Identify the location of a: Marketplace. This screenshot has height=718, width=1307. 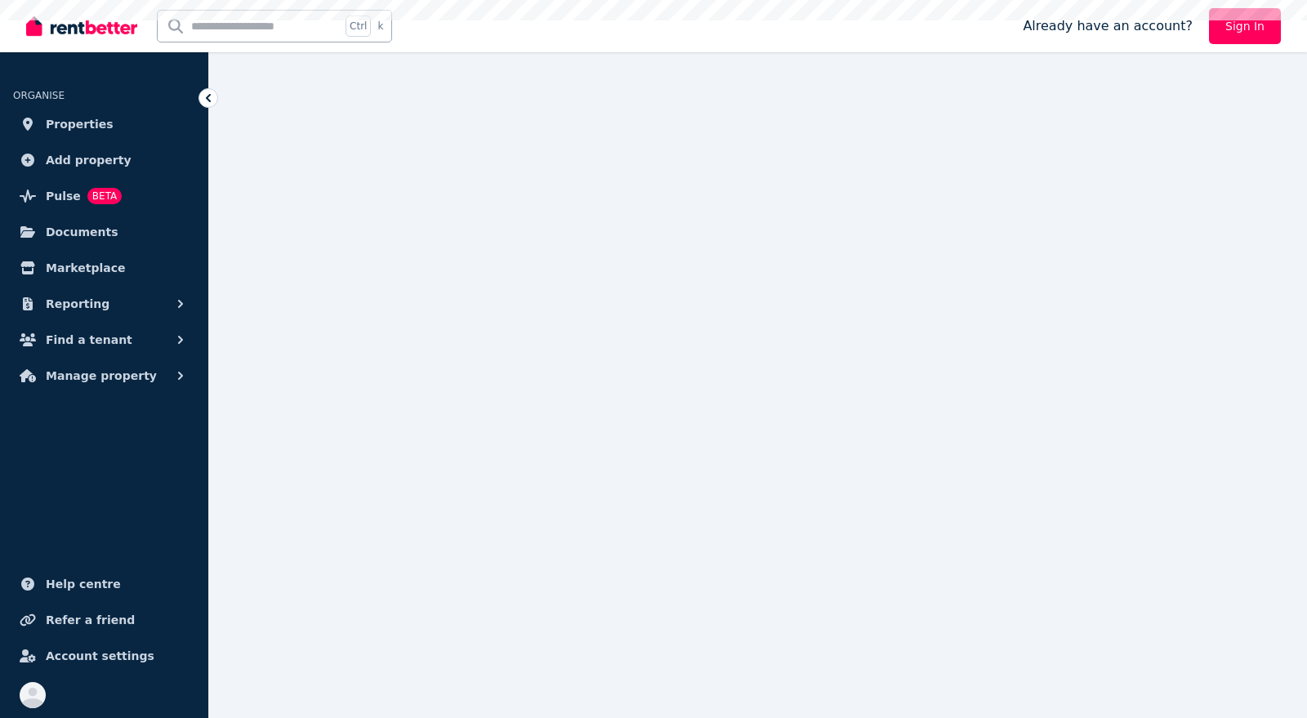
(104, 268).